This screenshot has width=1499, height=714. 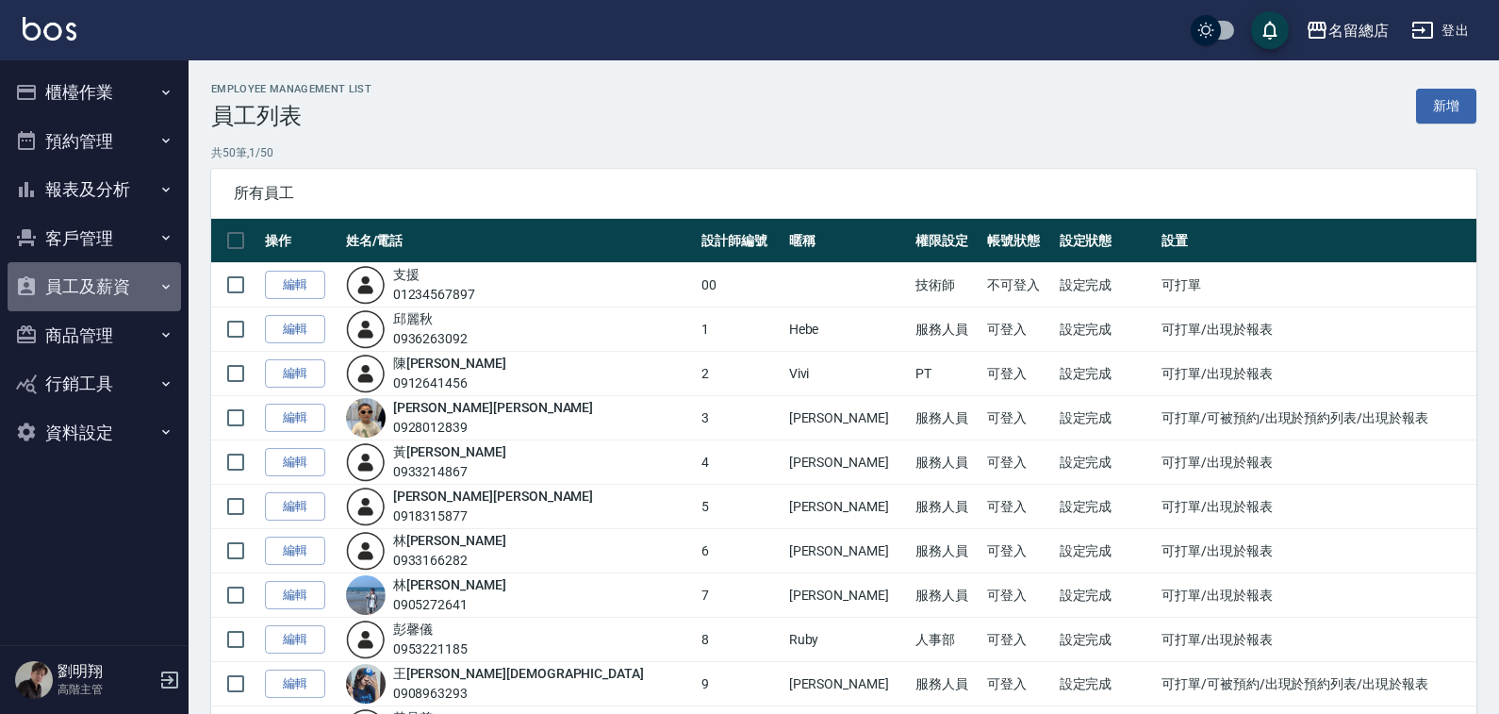 I want to click on div: 0912641456, so click(x=450, y=383).